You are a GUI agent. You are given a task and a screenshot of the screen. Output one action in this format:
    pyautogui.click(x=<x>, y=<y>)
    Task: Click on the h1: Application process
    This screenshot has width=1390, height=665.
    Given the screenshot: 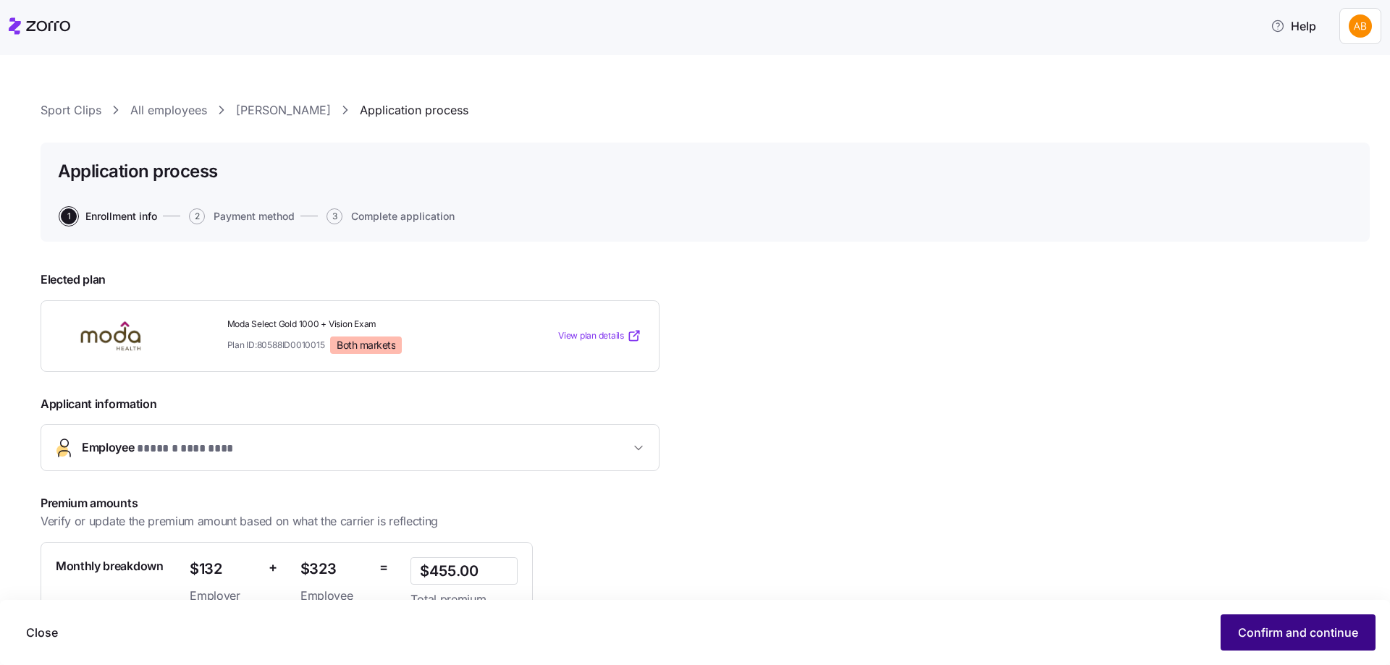 What is the action you would take?
    pyautogui.click(x=138, y=171)
    